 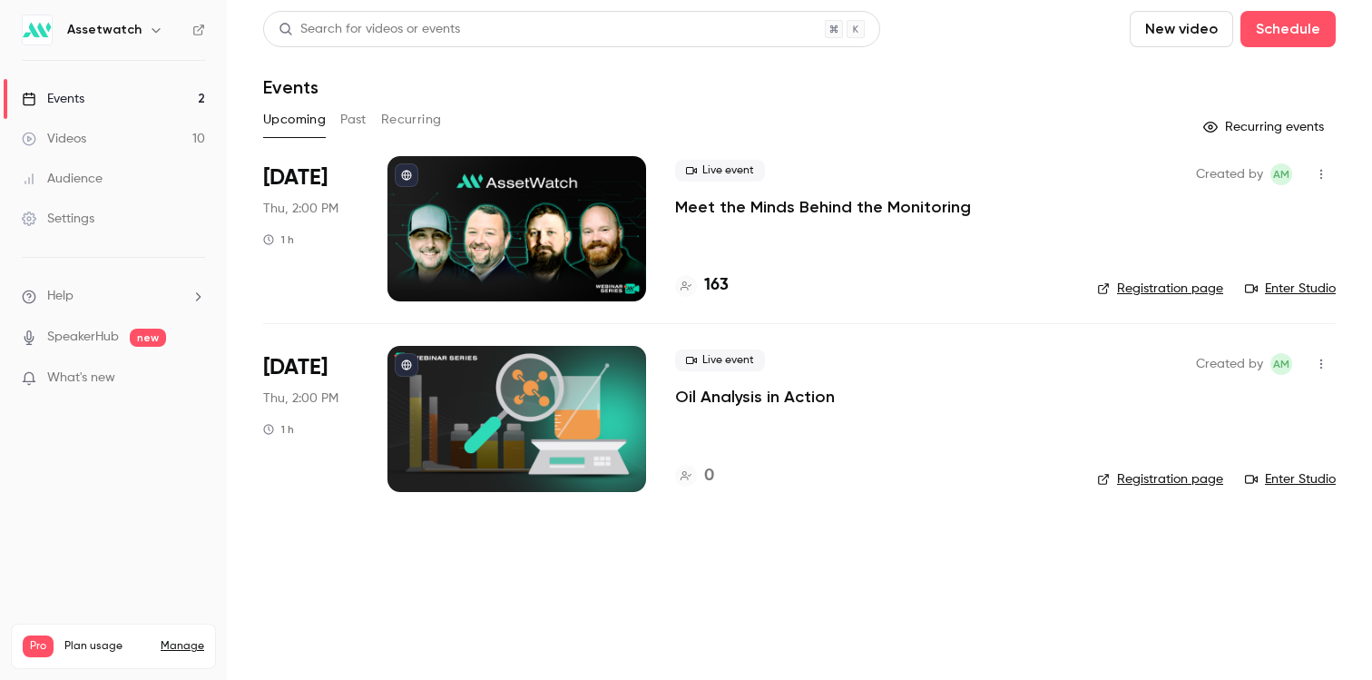 What do you see at coordinates (182, 646) in the screenshot?
I see `a: Manage` at bounding box center [182, 646].